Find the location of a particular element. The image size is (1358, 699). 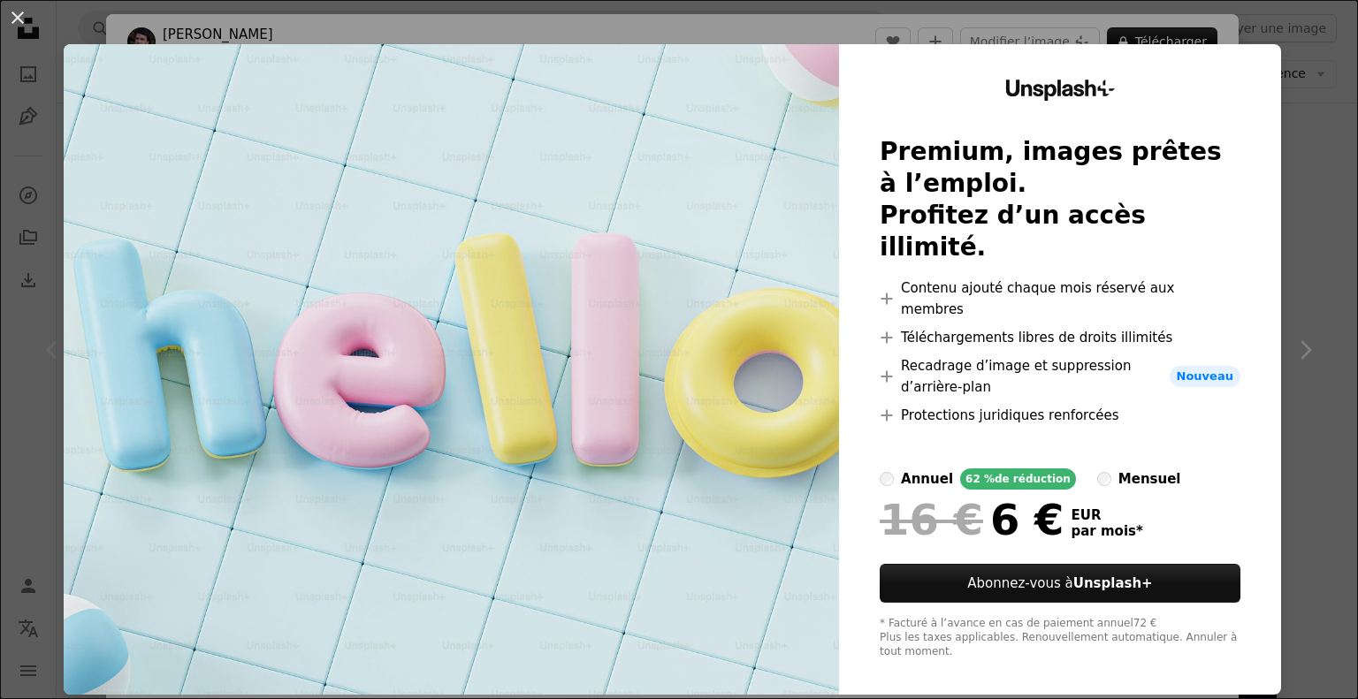

h2: Premium, images prêtes à l’emploi. Profitez d’un accès illimité. is located at coordinates (1060, 200).